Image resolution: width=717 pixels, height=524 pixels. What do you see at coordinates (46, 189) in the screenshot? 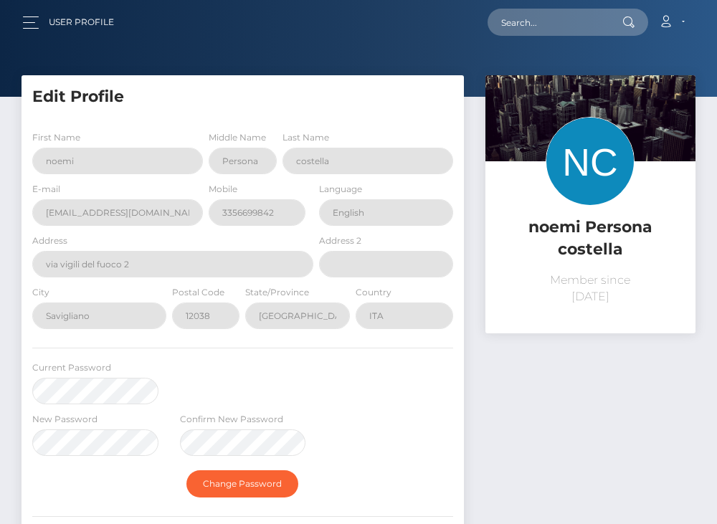
I see `label: E-mail` at bounding box center [46, 189].